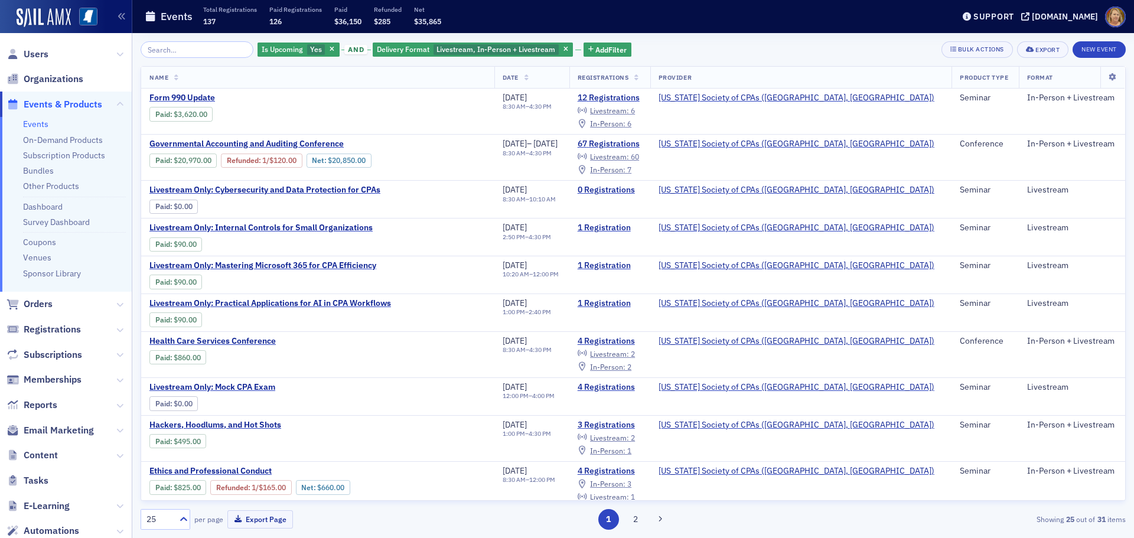 The width and height of the screenshot is (1134, 538). What do you see at coordinates (45, 79) in the screenshot?
I see `a: Organizations` at bounding box center [45, 79].